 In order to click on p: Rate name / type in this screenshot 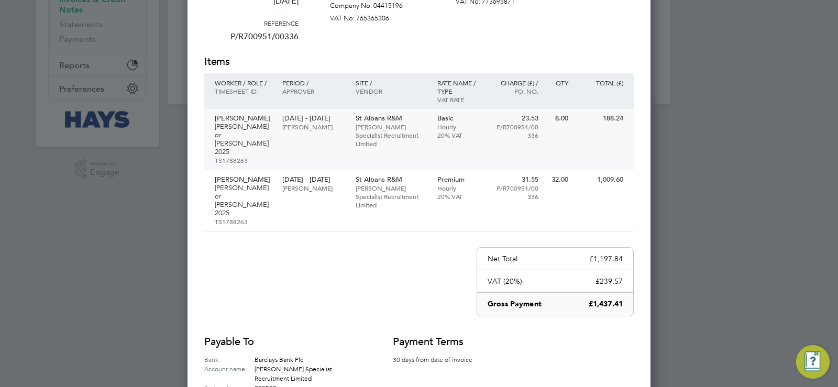, I will do `click(460, 87)`.